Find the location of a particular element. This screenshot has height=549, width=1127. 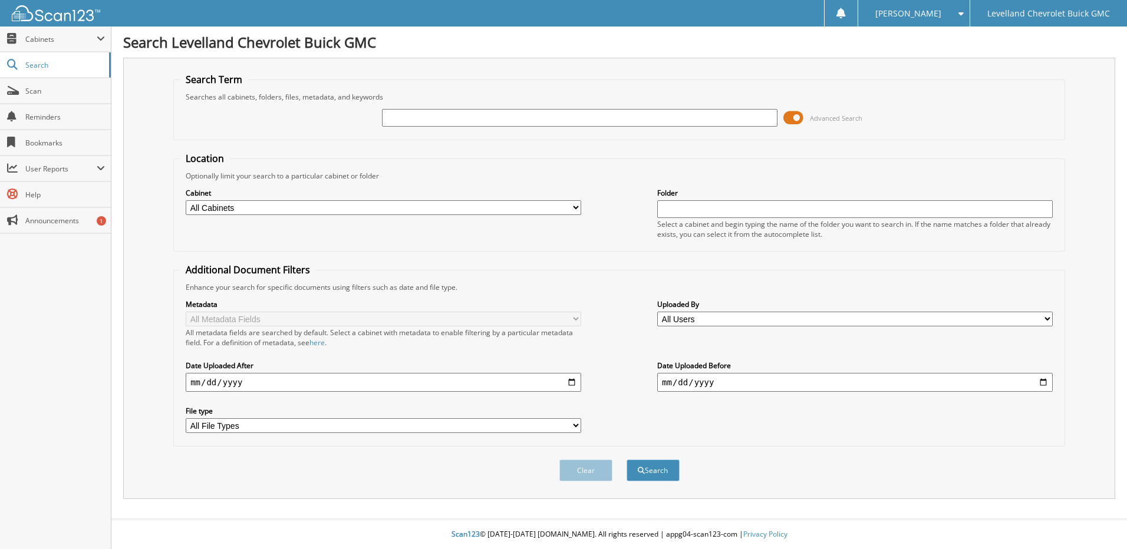

label: Cabinet is located at coordinates (383, 193).